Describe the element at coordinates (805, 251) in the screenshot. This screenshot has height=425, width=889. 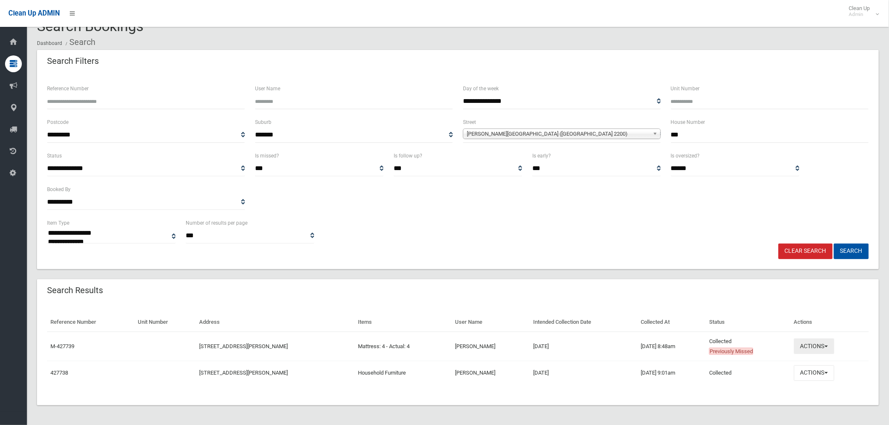
I see `a: Clear Search` at that location.